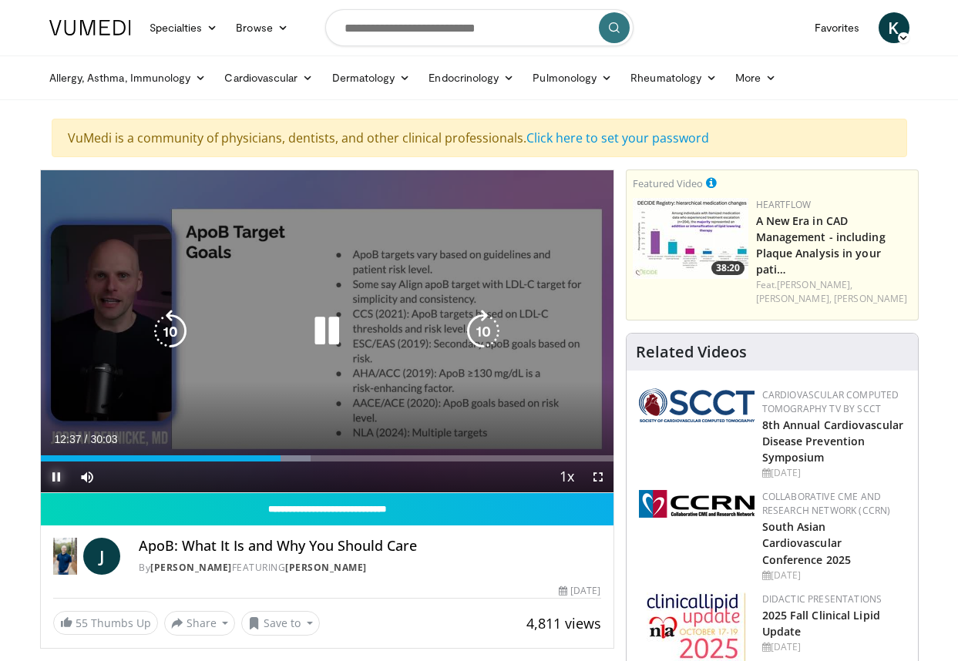  I want to click on a: Specialties, so click(183, 28).